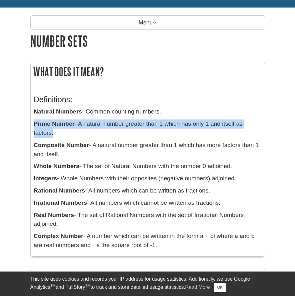 The width and height of the screenshot is (295, 296). What do you see at coordinates (148, 23) in the screenshot?
I see `p: Menu` at bounding box center [148, 23].